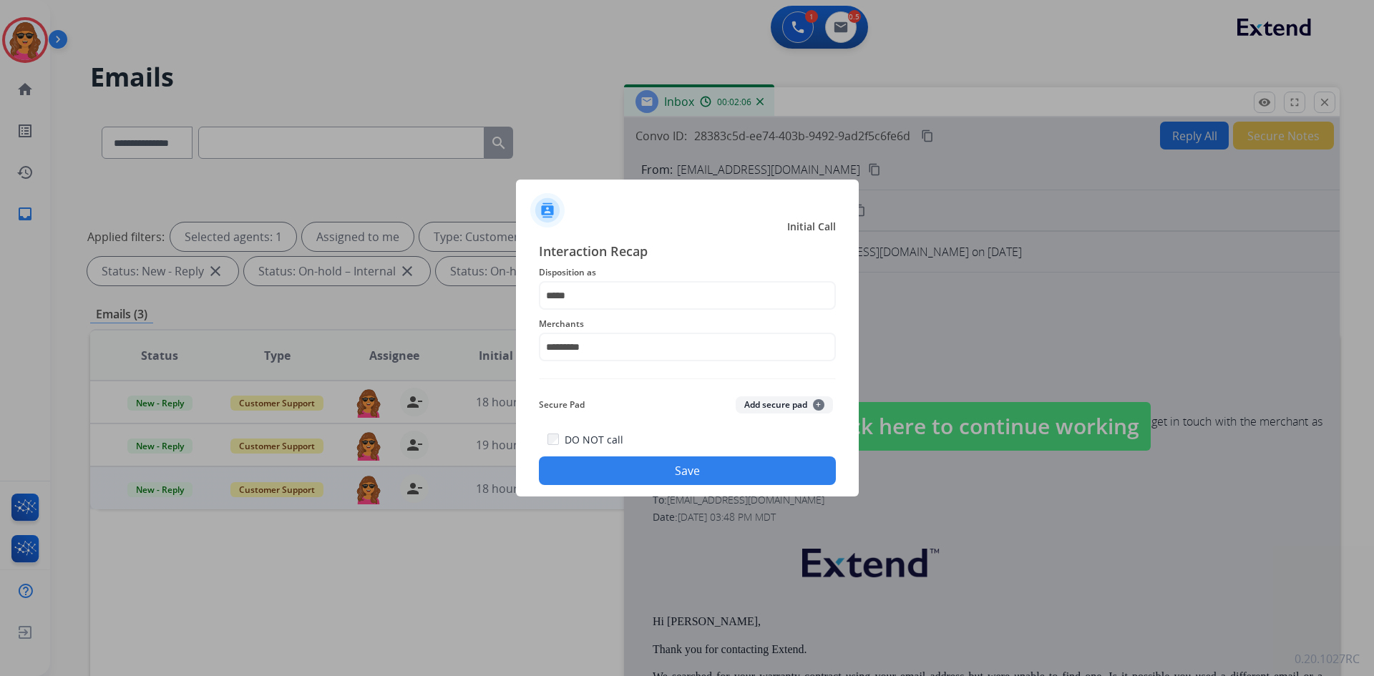 The image size is (1374, 676). What do you see at coordinates (784, 405) in the screenshot?
I see `button: Add secure pad+` at bounding box center [784, 405].